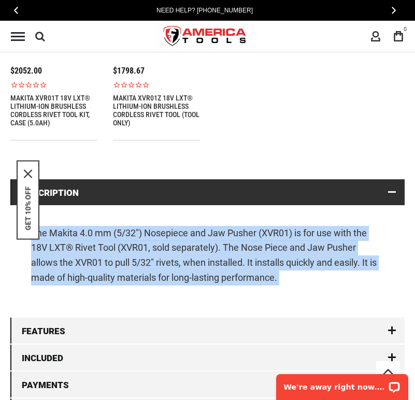 The height and width of the screenshot is (400, 415). What do you see at coordinates (28, 208) in the screenshot?
I see `button: GET 10% OFF` at bounding box center [28, 208].